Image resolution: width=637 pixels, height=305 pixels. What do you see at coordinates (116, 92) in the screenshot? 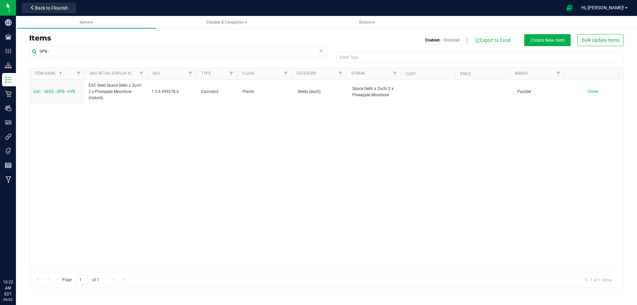
I see `span: EAC Seed Space Gello x Zuchi 2 x Pineapple Moonbow (Hybrid)` at bounding box center [116, 92].